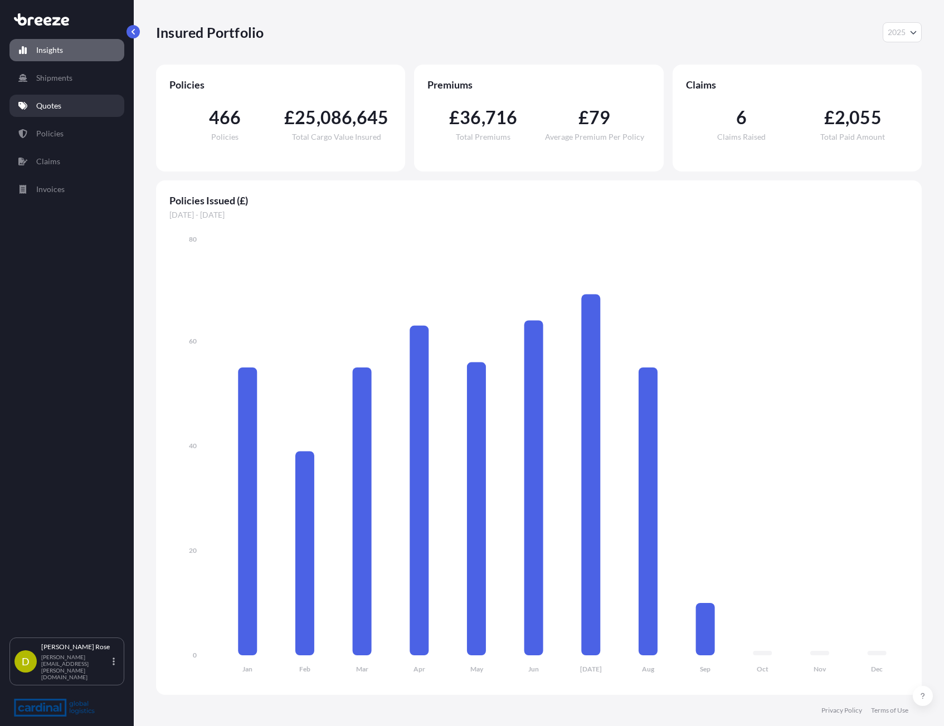  Describe the element at coordinates (762, 669) in the screenshot. I see `tspan: Oct` at that location.